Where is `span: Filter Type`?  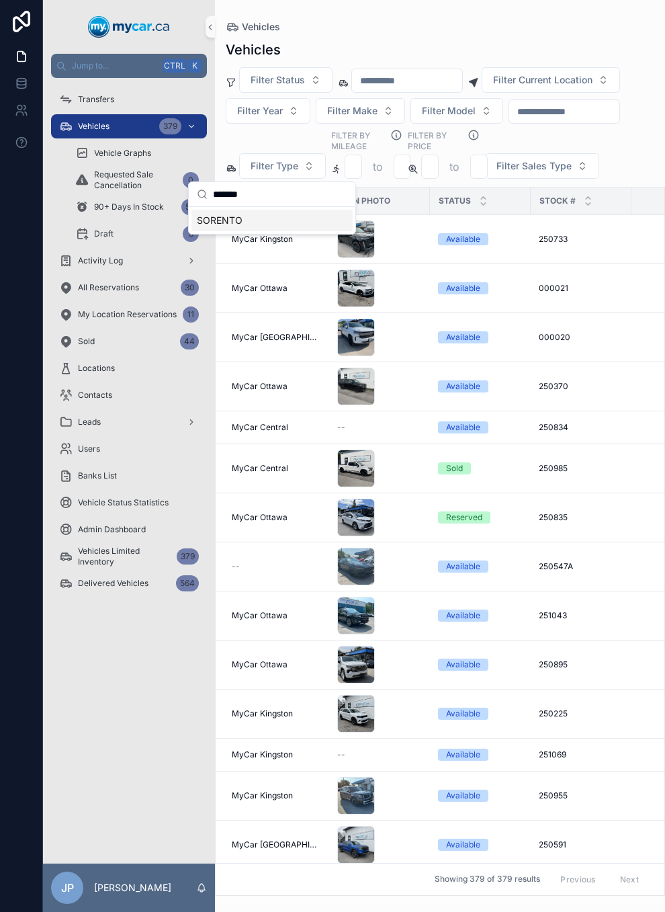
span: Filter Type is located at coordinates (274, 166).